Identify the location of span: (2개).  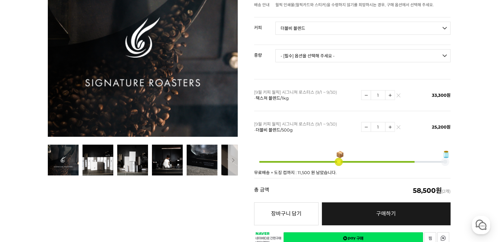
(432, 190).